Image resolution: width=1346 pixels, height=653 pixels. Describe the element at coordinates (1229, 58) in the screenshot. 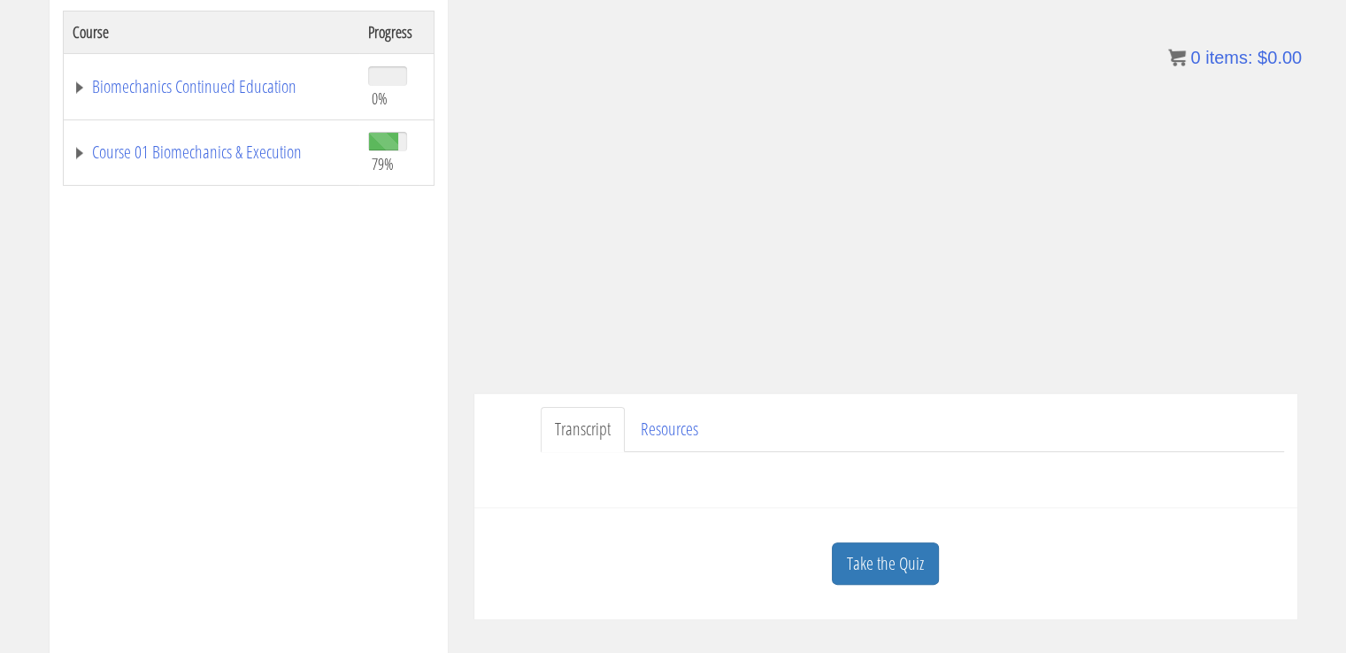

I see `span: items:` at that location.